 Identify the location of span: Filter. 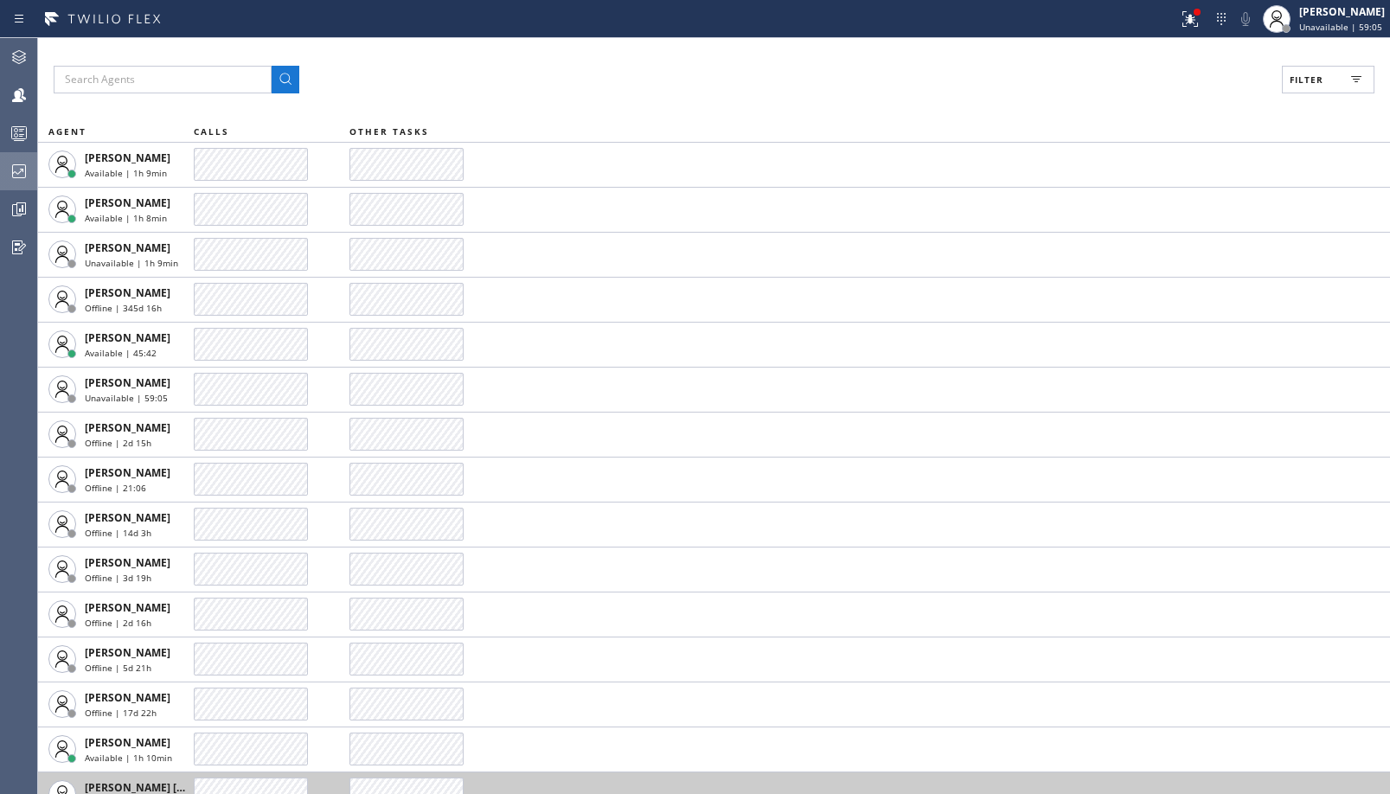
(1306, 80).